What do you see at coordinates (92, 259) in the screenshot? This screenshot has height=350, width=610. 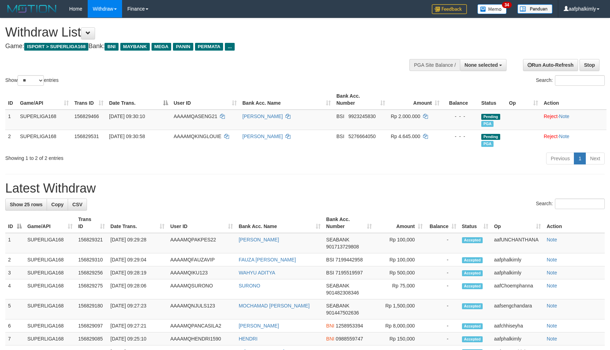 I see `td: 156829310` at bounding box center [92, 259].